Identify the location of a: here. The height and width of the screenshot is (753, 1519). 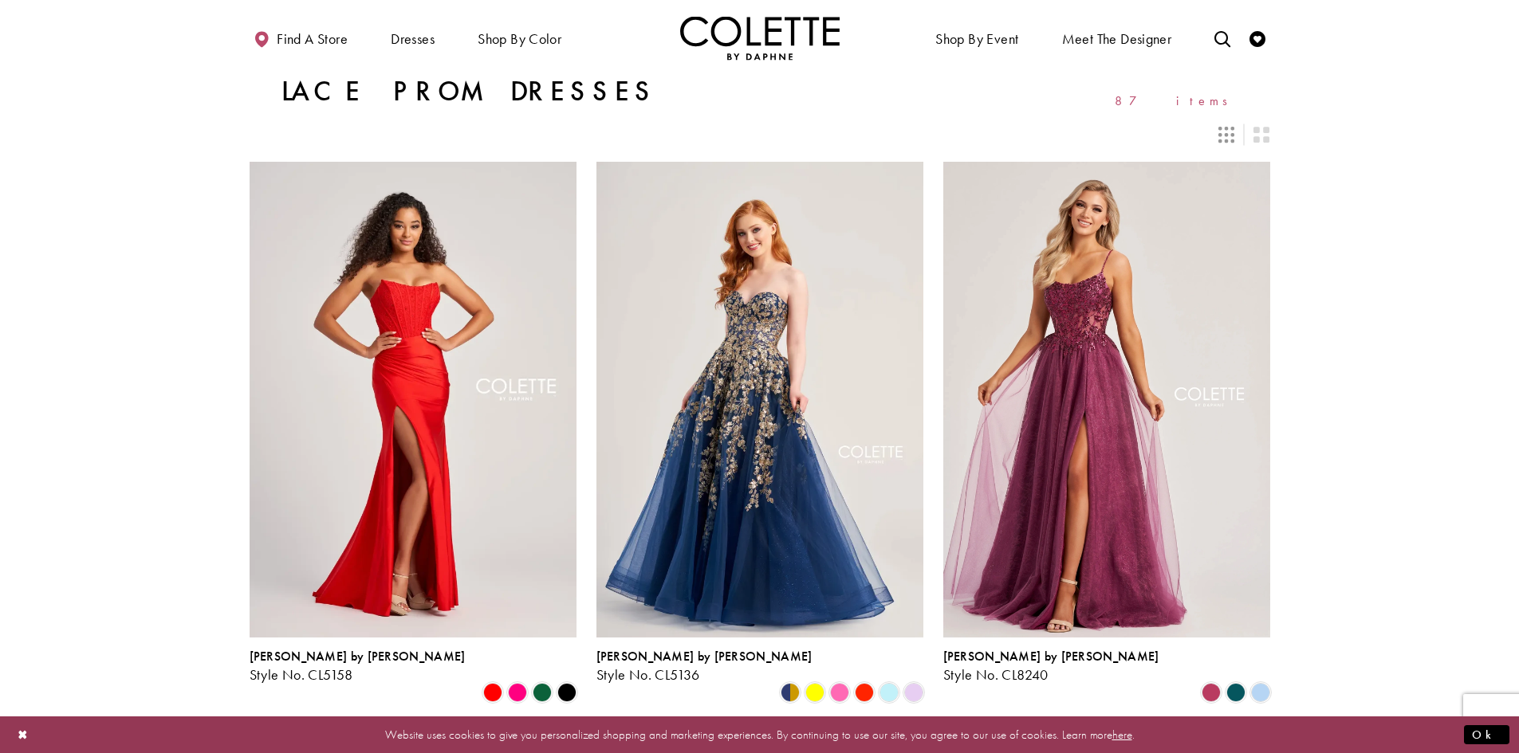
(1122, 734).